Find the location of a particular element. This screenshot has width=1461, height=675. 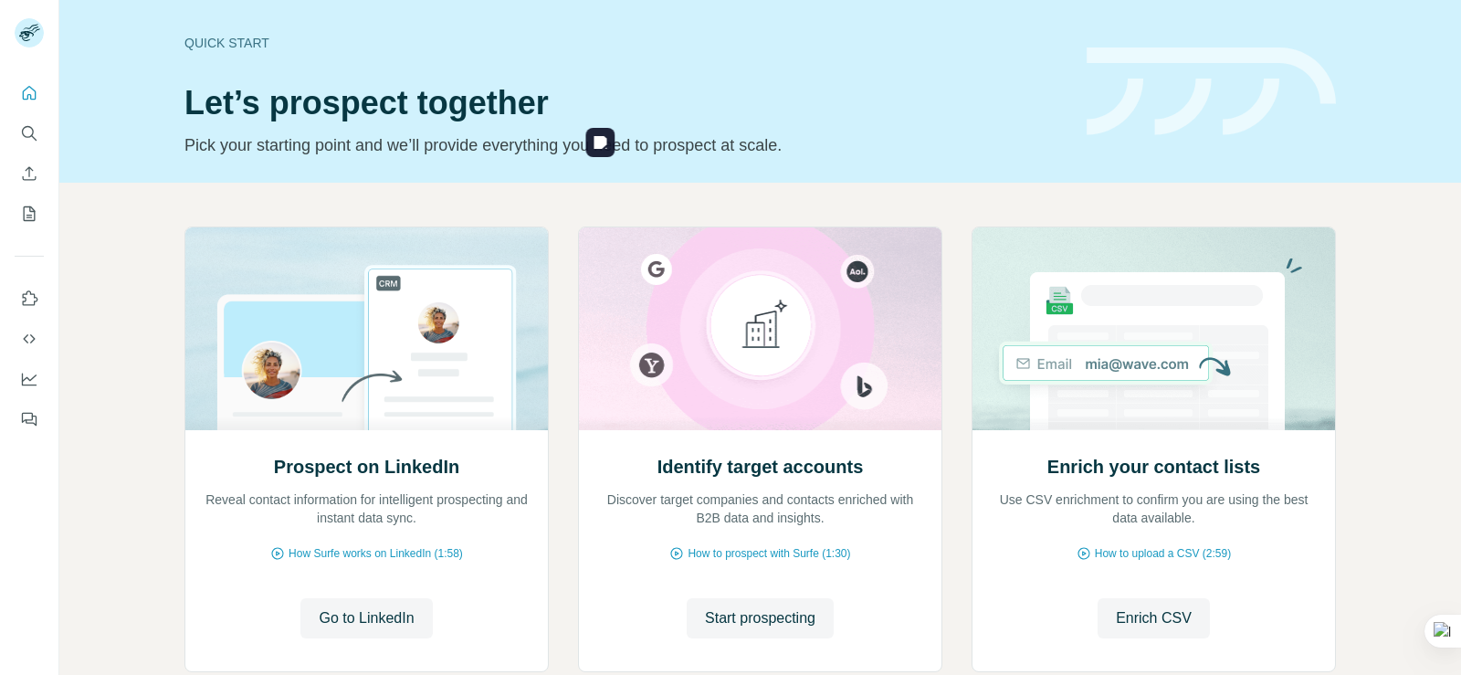

button: Dashboard is located at coordinates (29, 379).